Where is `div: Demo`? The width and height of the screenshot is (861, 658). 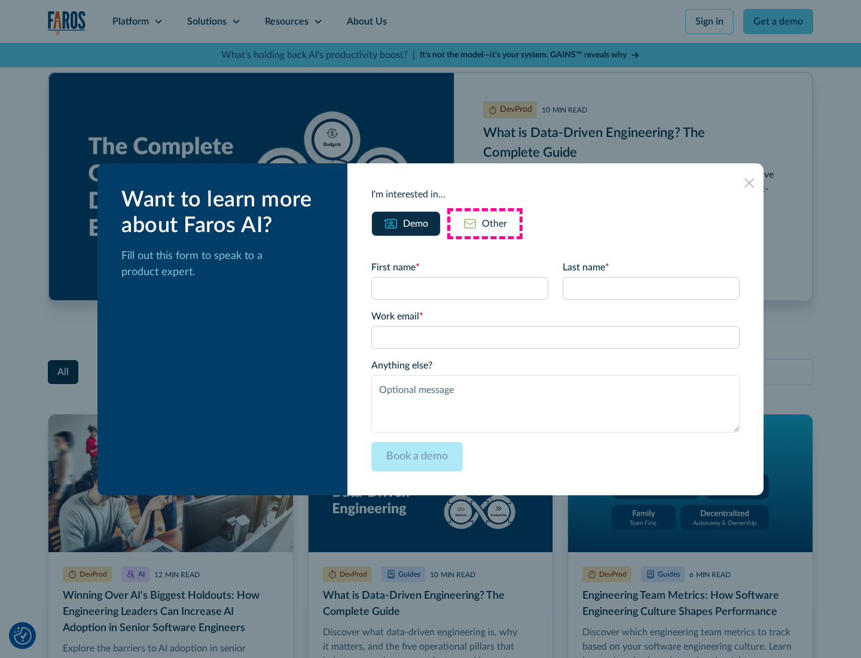 div: Demo is located at coordinates (416, 224).